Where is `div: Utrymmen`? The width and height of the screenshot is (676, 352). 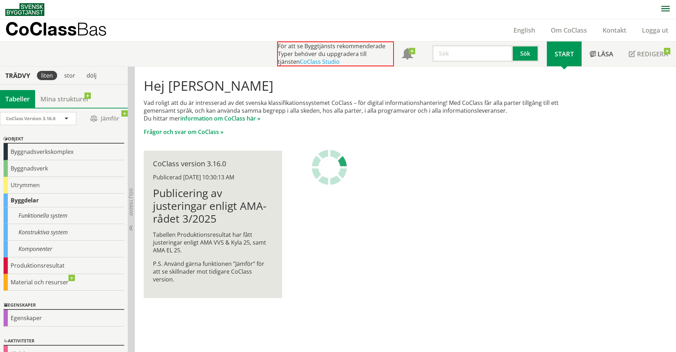 div: Utrymmen is located at coordinates (64, 185).